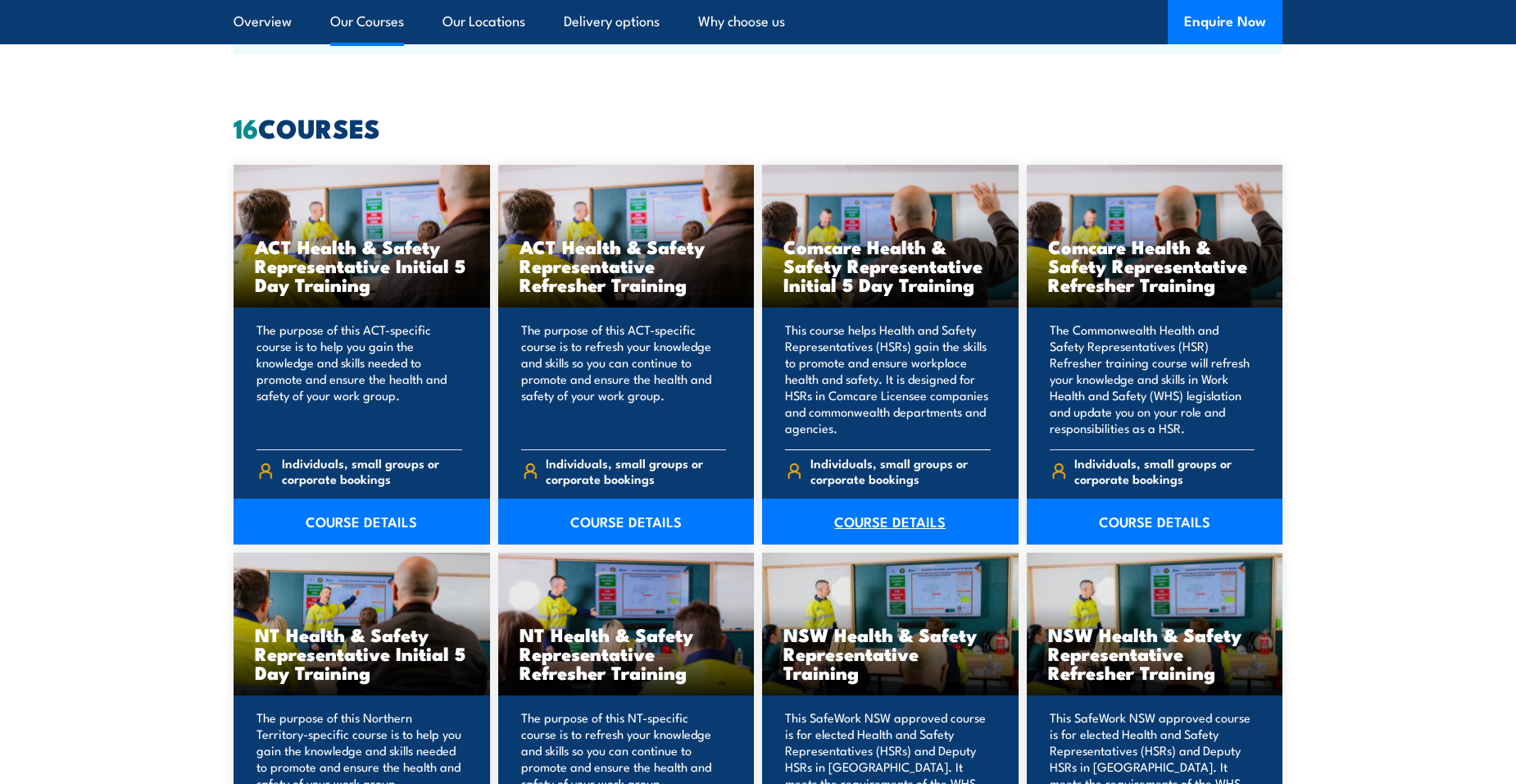 Image resolution: width=1516 pixels, height=784 pixels. Describe the element at coordinates (890, 652) in the screenshot. I see `h3: NSW Health & Safety Representative Training` at that location.